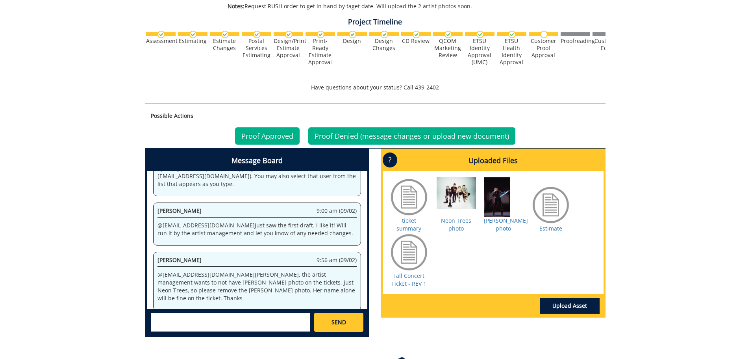  What do you see at coordinates (375, 87) in the screenshot?
I see `p: Have questions about your status? Call 439-2402` at bounding box center [375, 87].